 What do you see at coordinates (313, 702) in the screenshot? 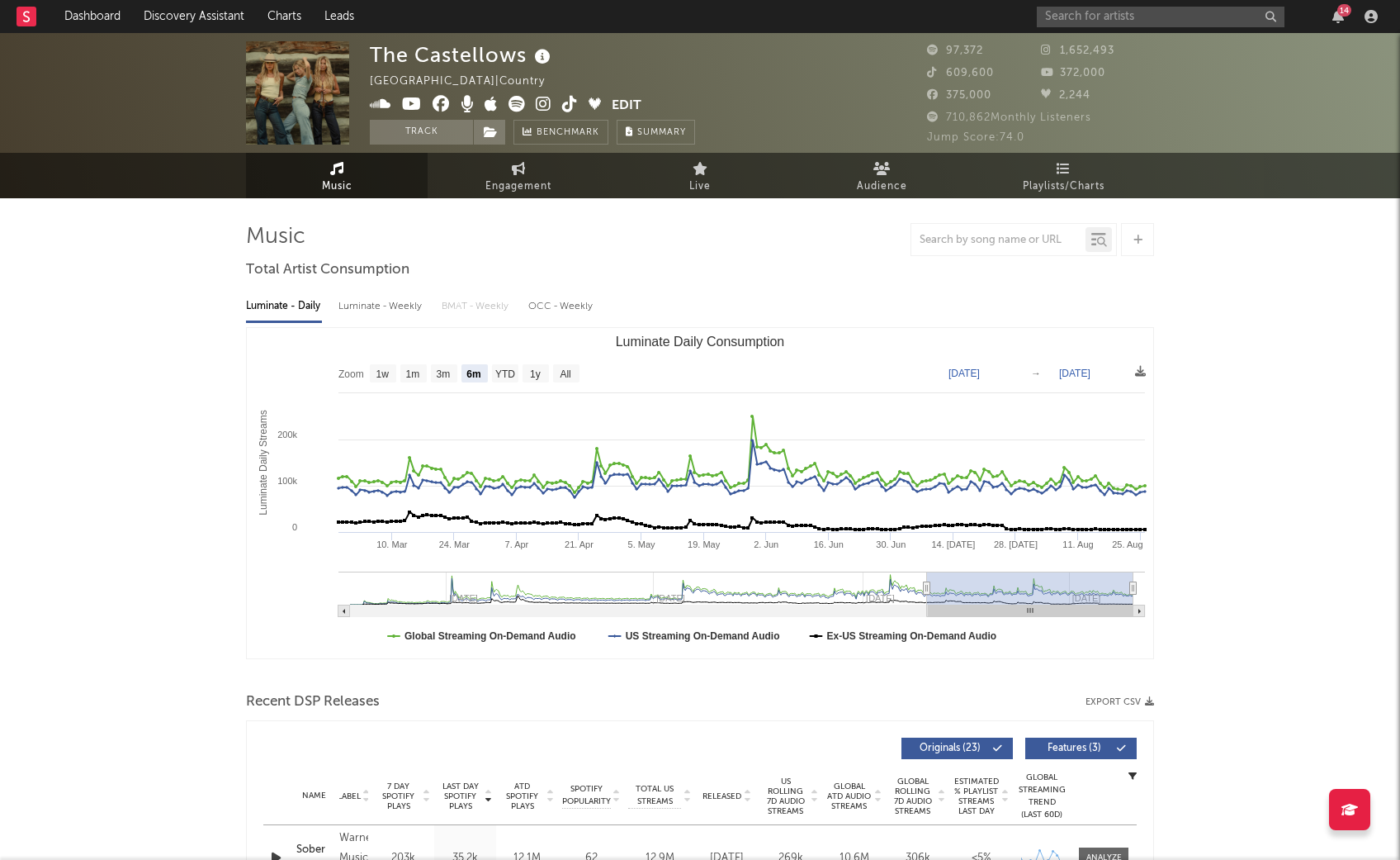
I see `span: Recent DSP Releases` at bounding box center [313, 702].